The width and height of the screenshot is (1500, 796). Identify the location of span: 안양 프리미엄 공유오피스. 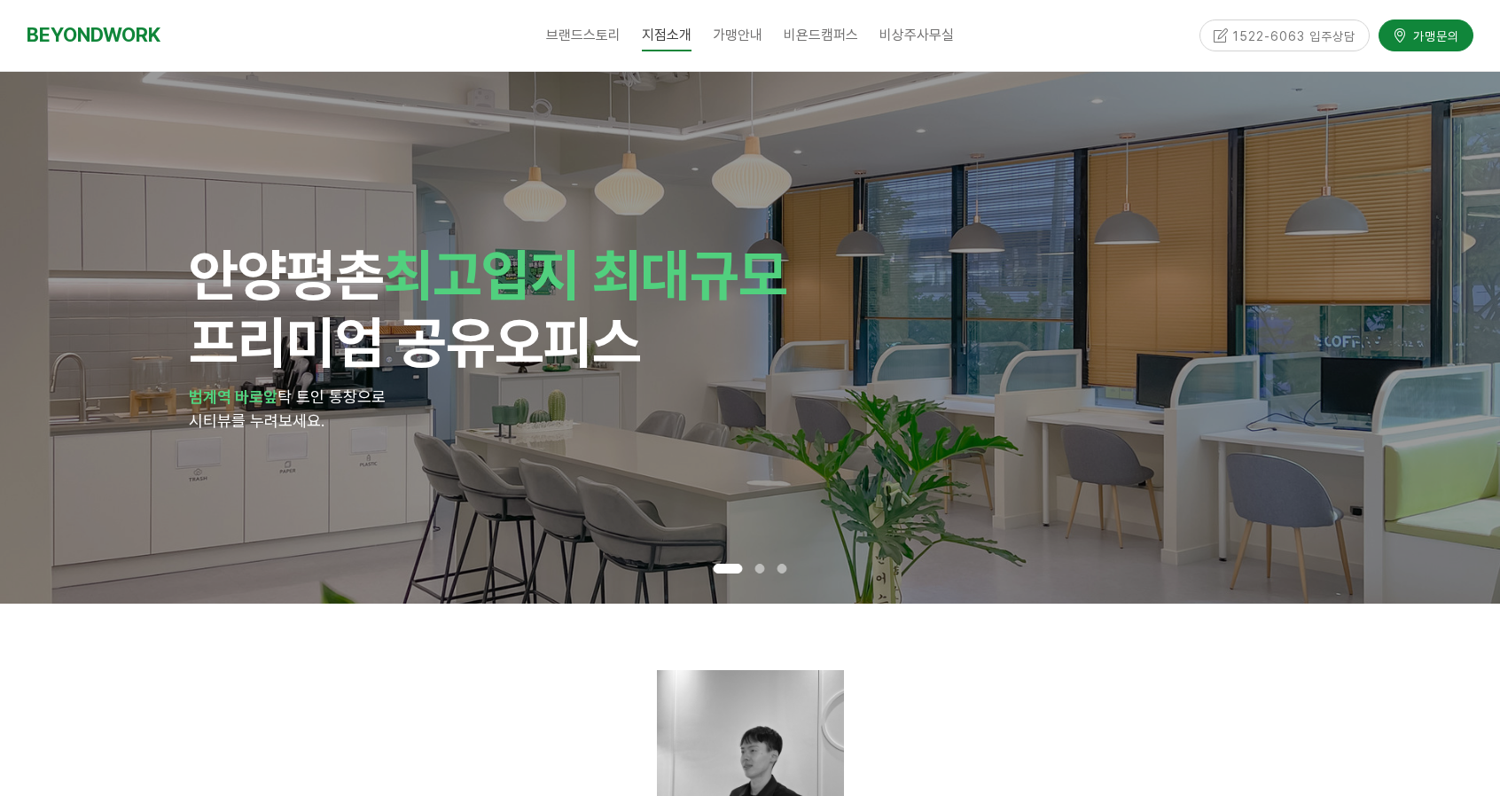
(488, 308).